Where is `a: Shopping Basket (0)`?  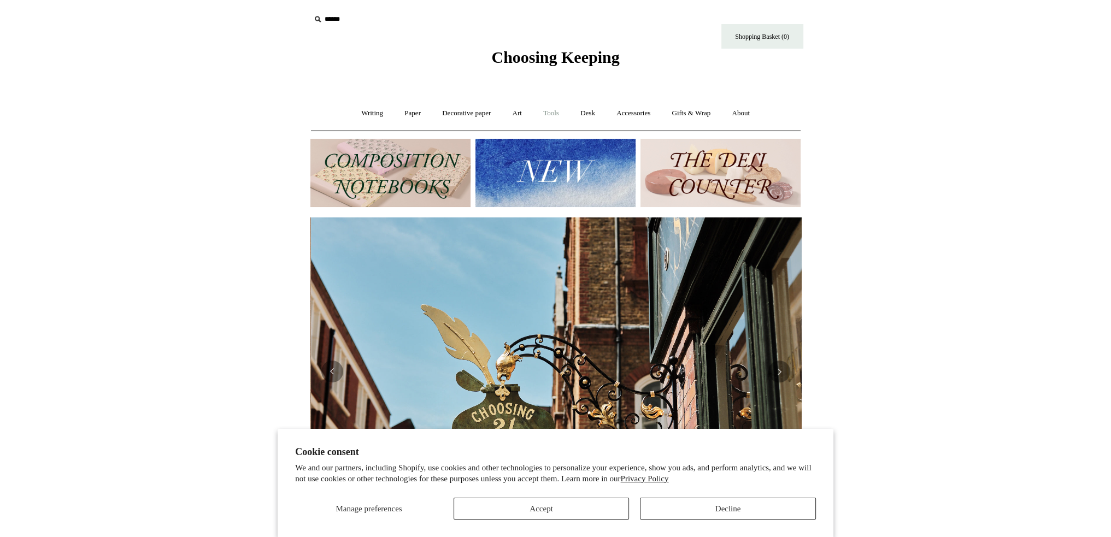
a: Shopping Basket (0) is located at coordinates (763, 36).